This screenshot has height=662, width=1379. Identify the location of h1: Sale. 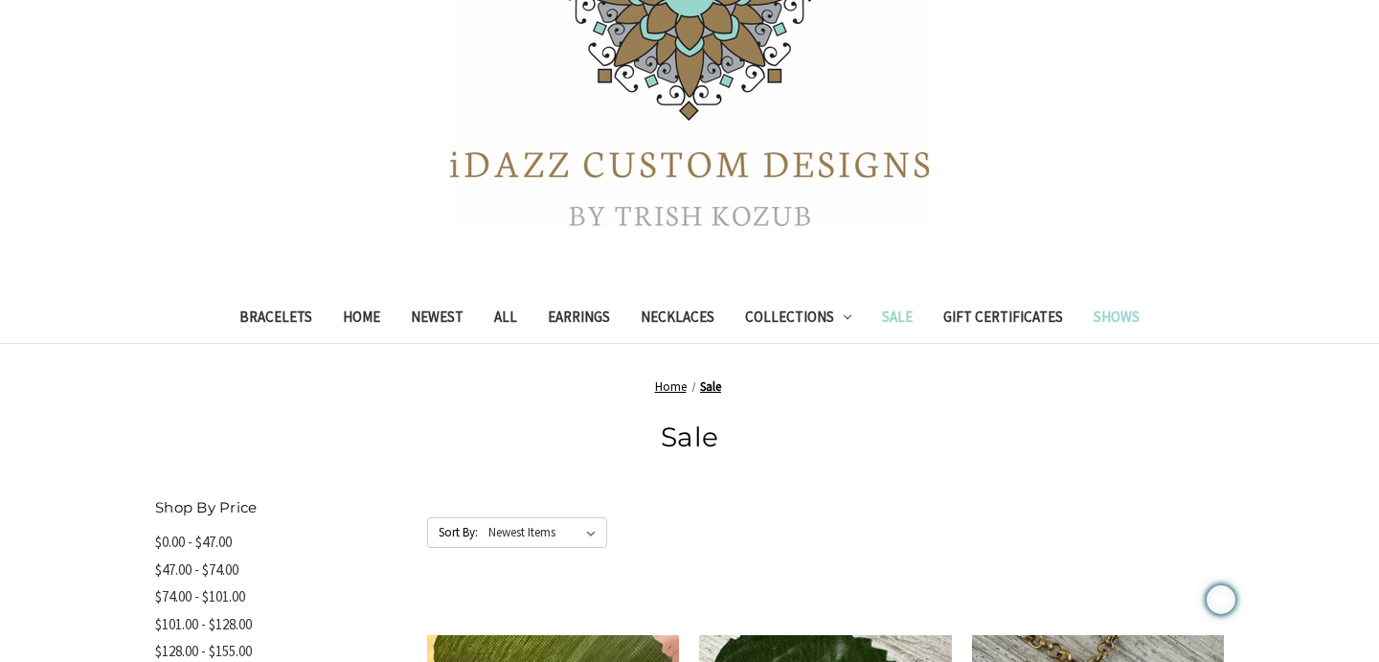
(690, 437).